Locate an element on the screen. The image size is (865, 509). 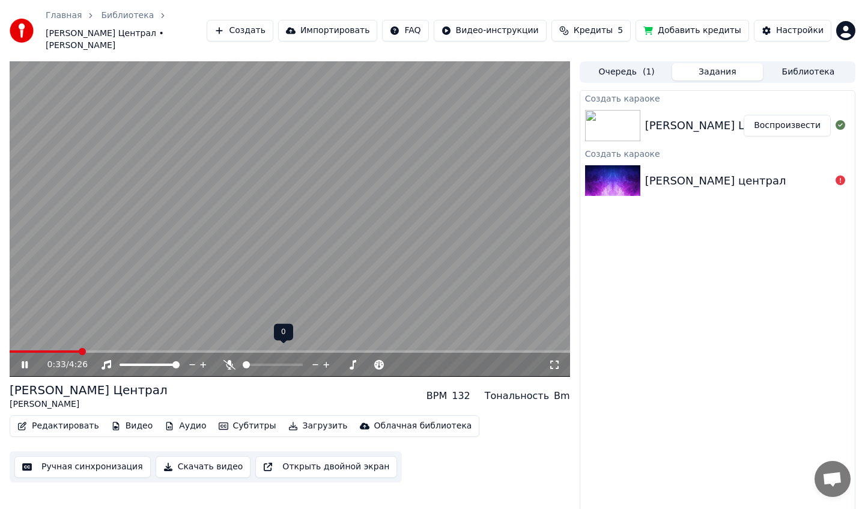
button: Загрузить is located at coordinates (318, 426).